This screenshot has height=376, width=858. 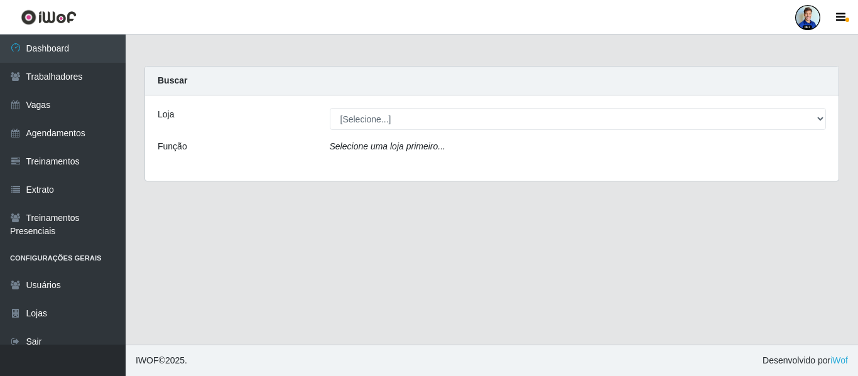 I want to click on span: IWOF, so click(x=147, y=361).